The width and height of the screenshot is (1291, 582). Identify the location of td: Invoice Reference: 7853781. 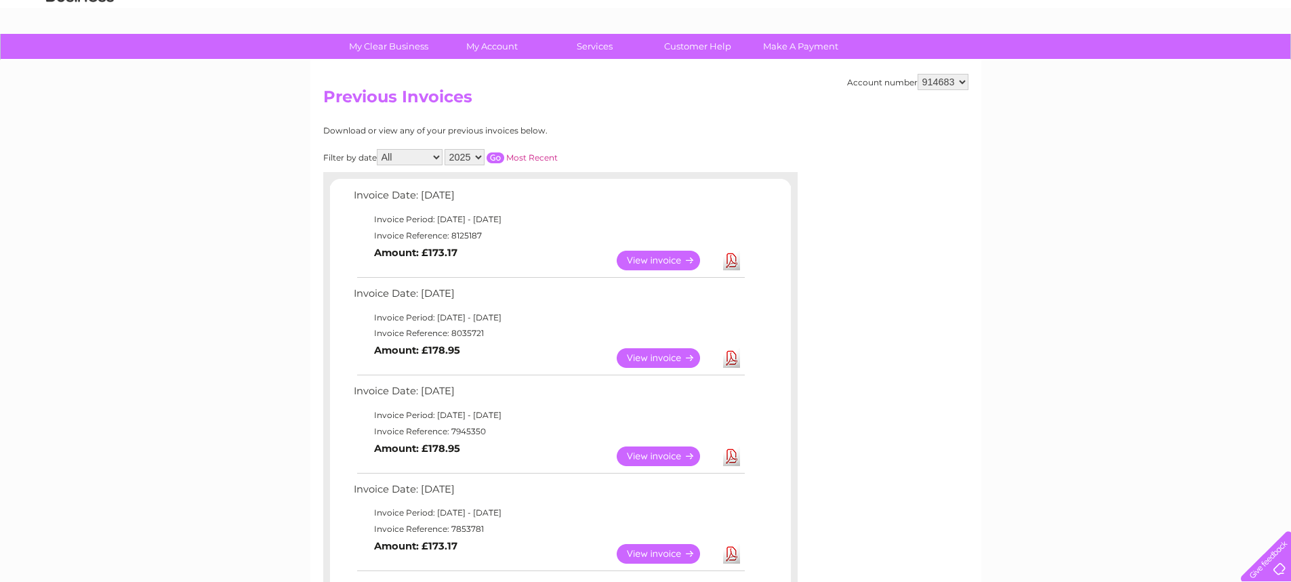
(548, 529).